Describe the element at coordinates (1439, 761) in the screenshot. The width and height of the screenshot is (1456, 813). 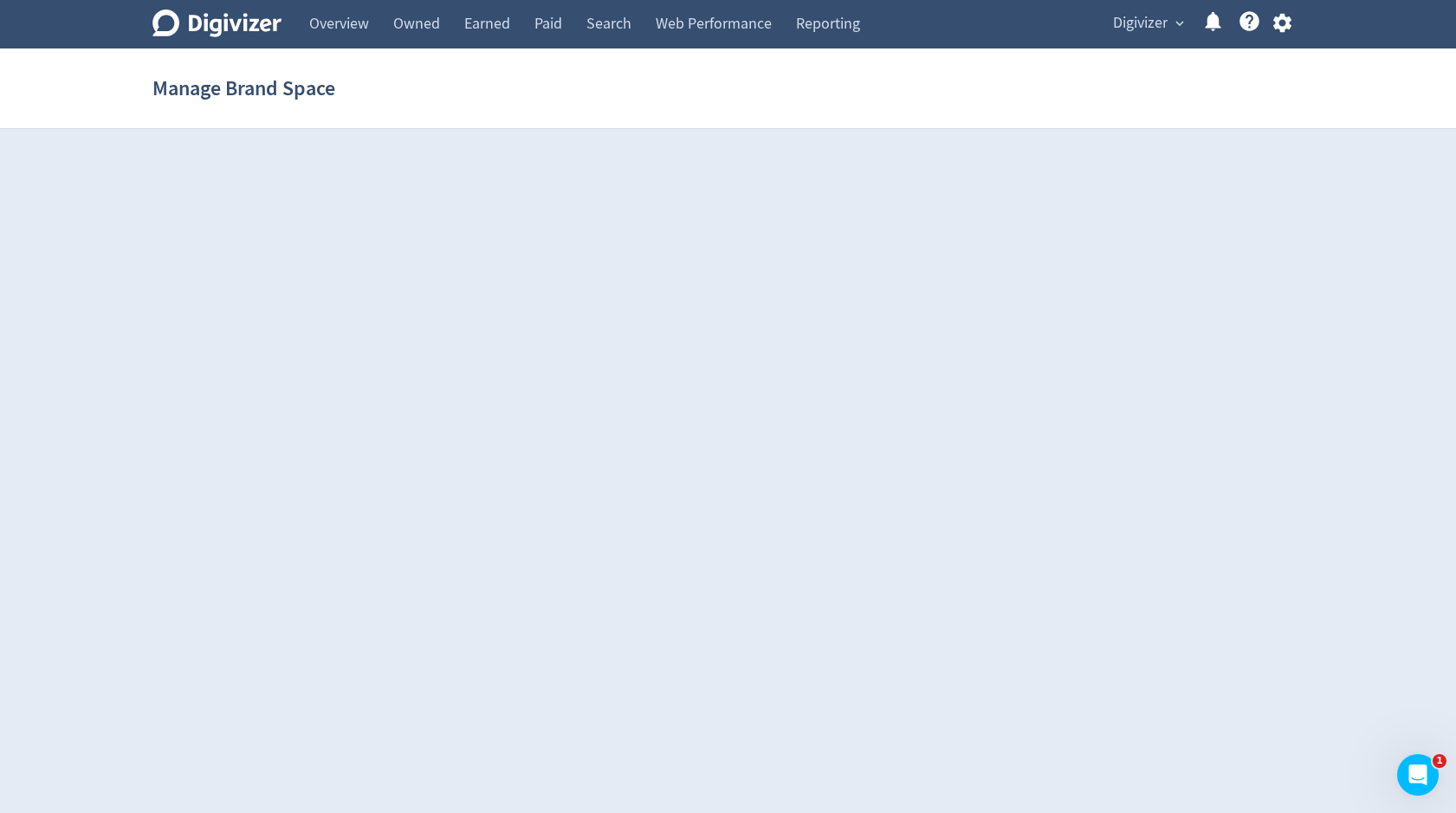
I see `span: 1` at that location.